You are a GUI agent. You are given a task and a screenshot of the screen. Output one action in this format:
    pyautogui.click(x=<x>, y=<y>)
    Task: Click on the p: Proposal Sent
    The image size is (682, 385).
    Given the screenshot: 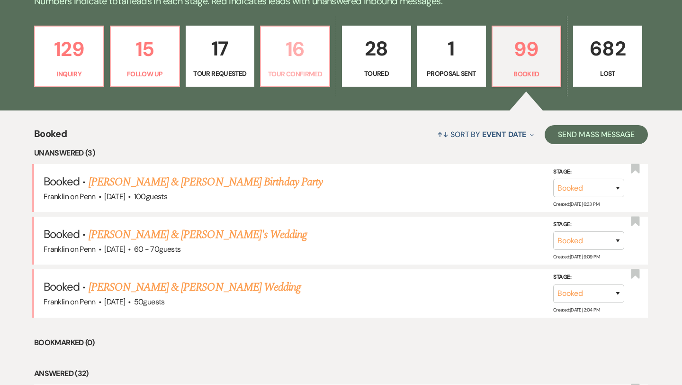 What is the action you would take?
    pyautogui.click(x=451, y=73)
    